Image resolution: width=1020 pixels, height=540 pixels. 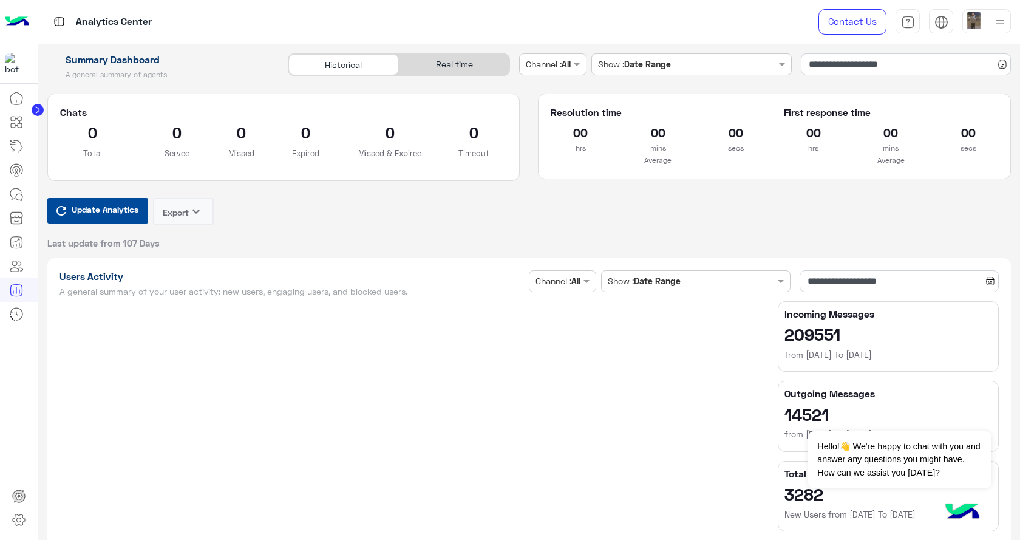 What do you see at coordinates (292, 276) in the screenshot?
I see `h1: Users Activity` at bounding box center [292, 276].